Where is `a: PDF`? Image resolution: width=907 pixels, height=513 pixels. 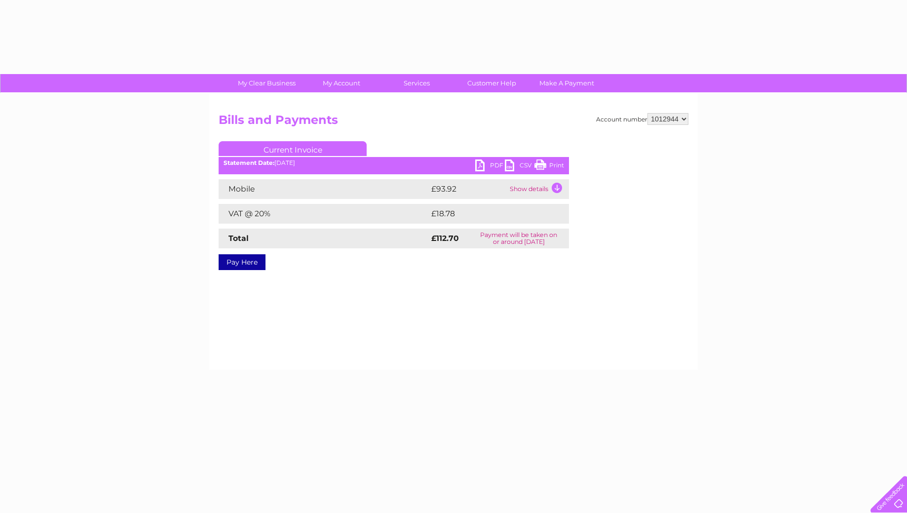 a: PDF is located at coordinates (490, 166).